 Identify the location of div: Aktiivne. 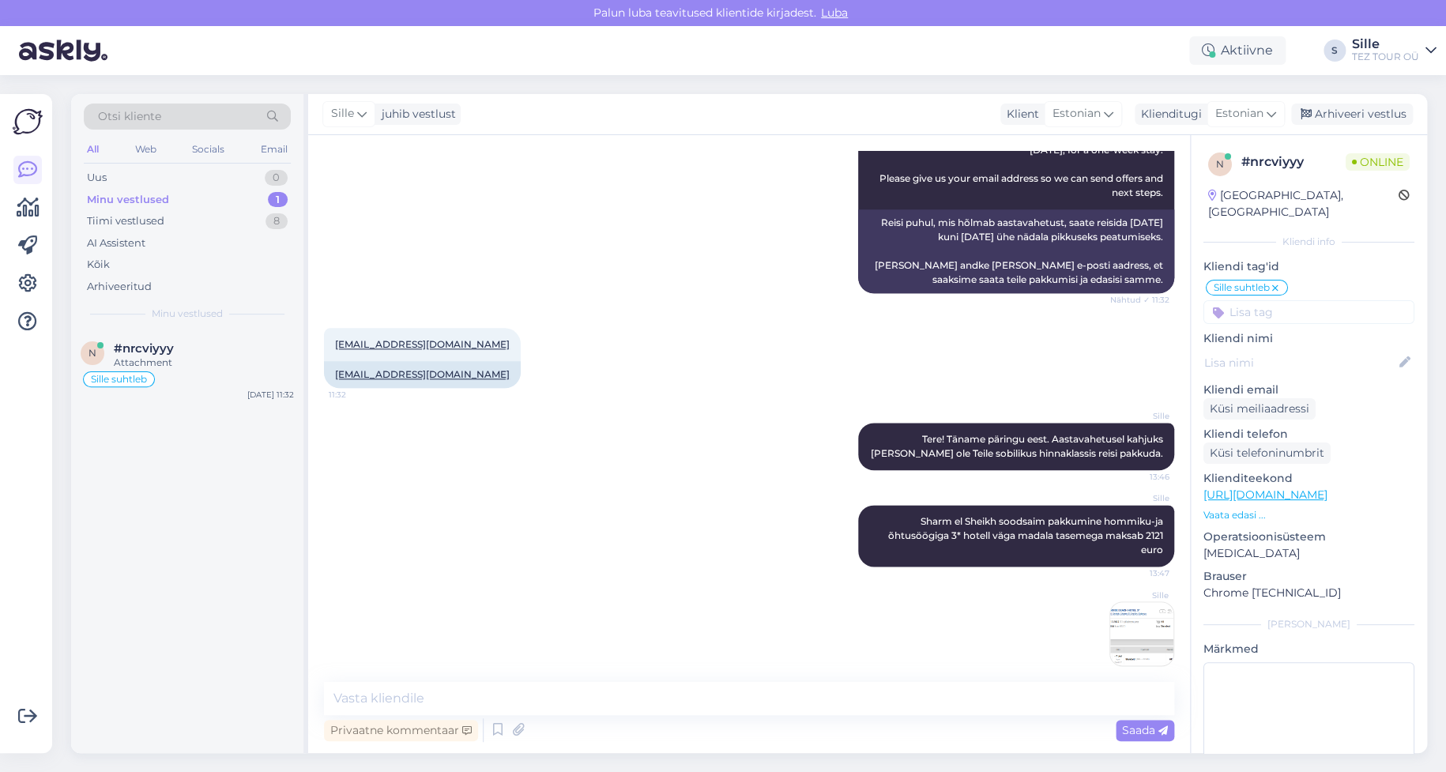
(1237, 51).